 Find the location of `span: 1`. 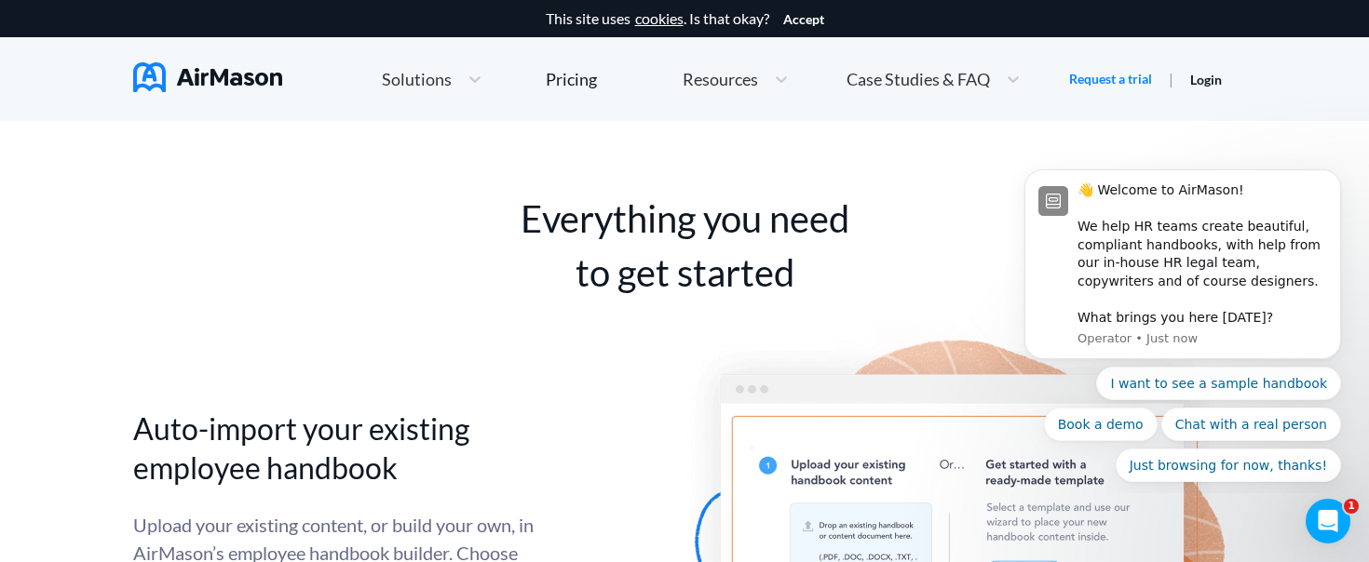

span: 1 is located at coordinates (1351, 507).